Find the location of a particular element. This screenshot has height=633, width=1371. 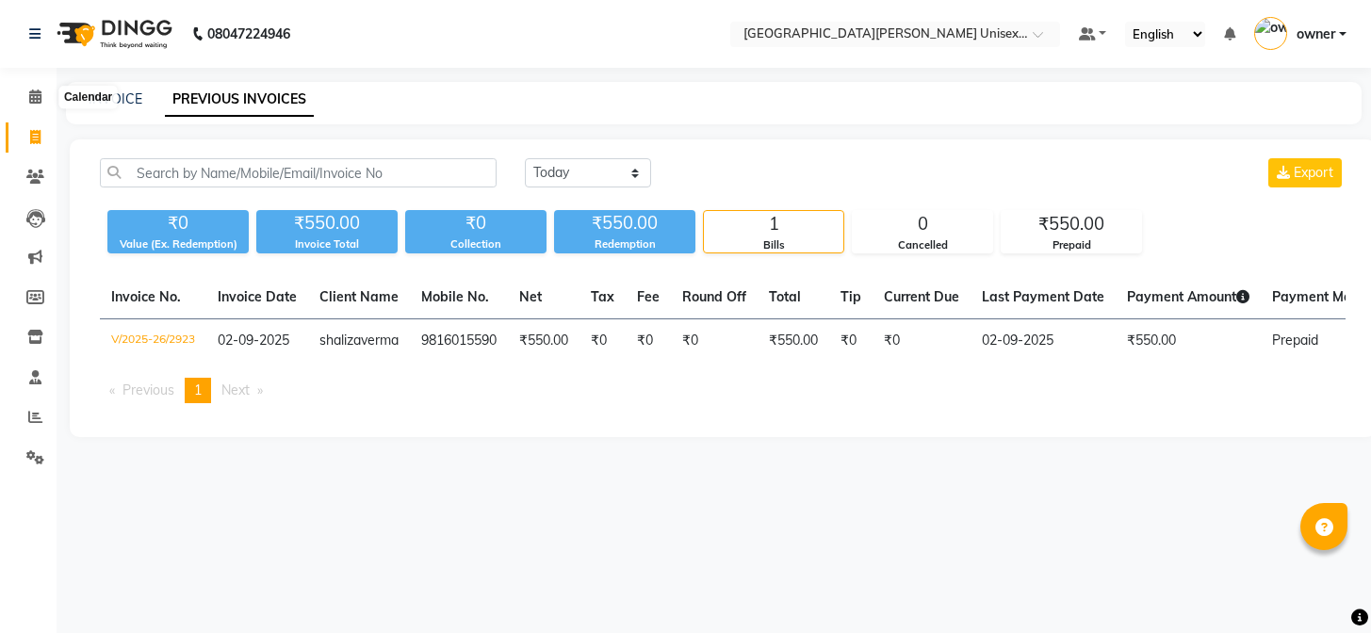

img: logo is located at coordinates (112, 34).